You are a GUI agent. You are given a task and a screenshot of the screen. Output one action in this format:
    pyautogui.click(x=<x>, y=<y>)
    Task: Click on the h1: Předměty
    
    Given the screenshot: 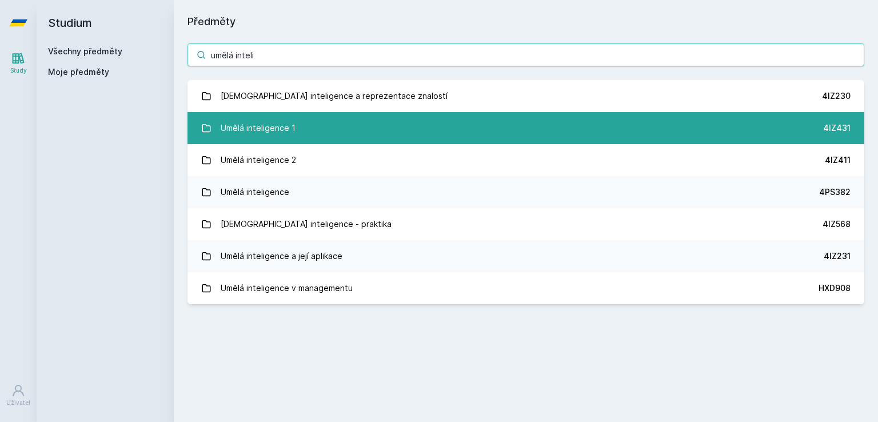 What is the action you would take?
    pyautogui.click(x=526, y=22)
    